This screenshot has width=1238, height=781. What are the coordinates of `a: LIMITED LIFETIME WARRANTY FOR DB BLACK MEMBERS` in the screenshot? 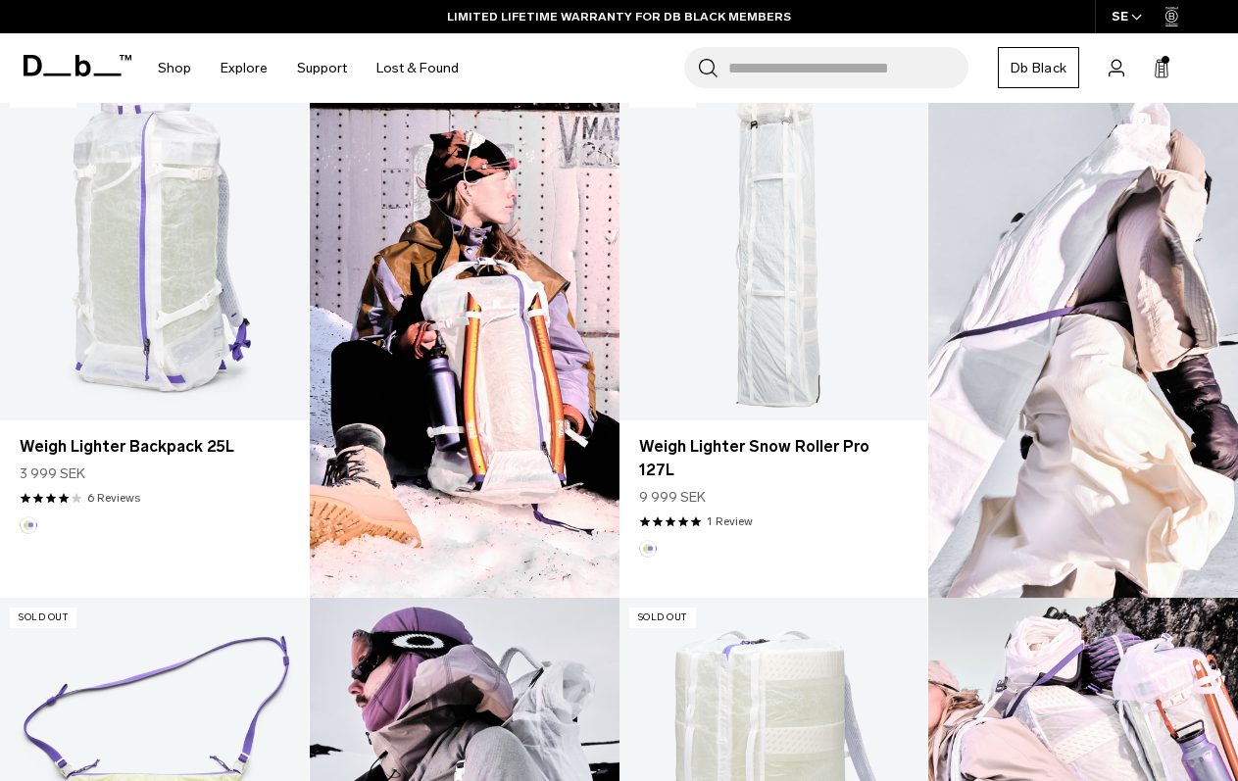 It's located at (618, 17).